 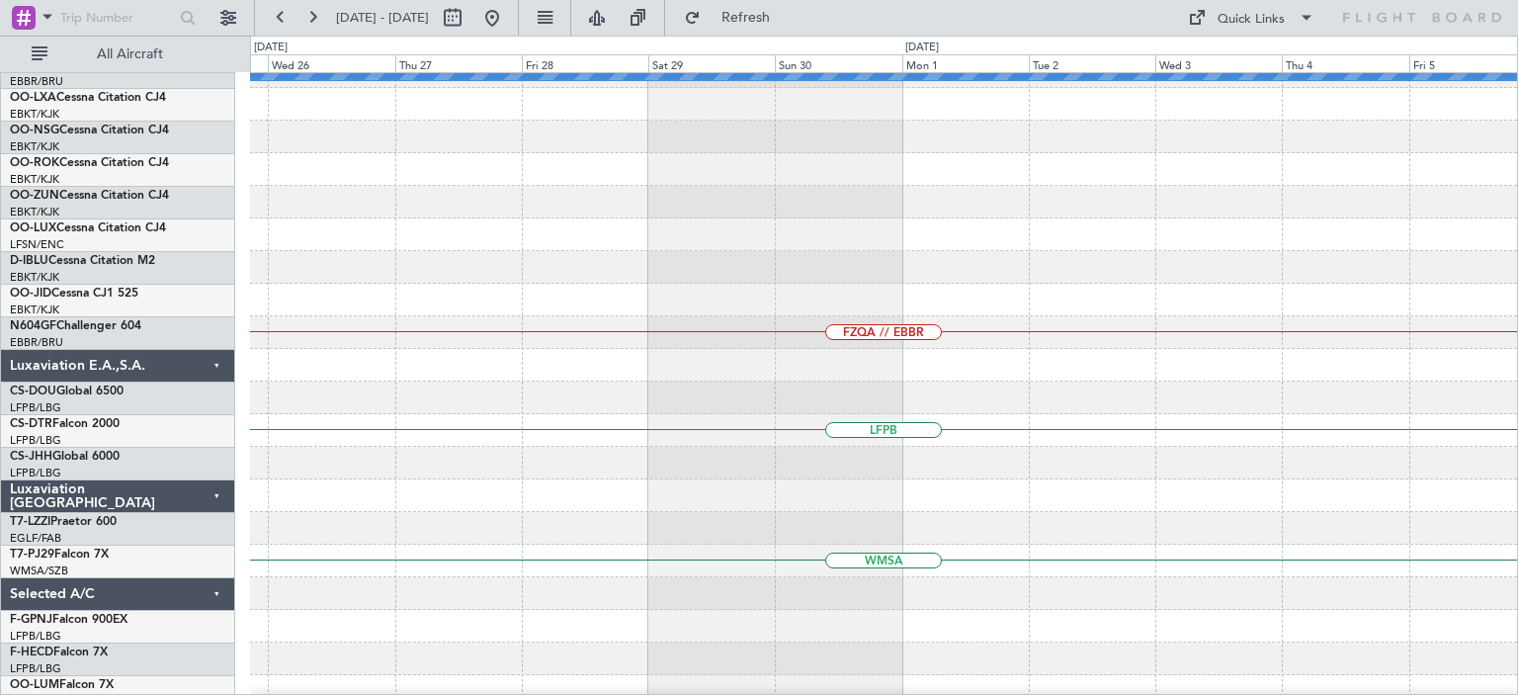 I want to click on span: CS-JHH, so click(x=31, y=456).